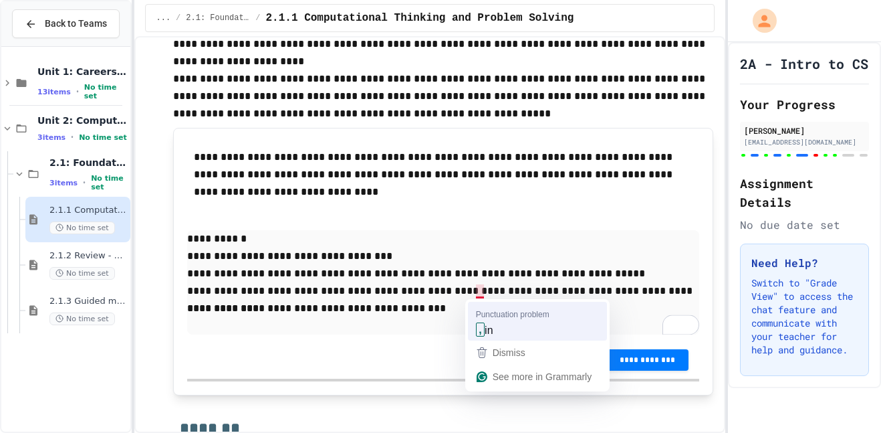  I want to click on span: Unit 1: Careers & Professionalism, so click(82, 72).